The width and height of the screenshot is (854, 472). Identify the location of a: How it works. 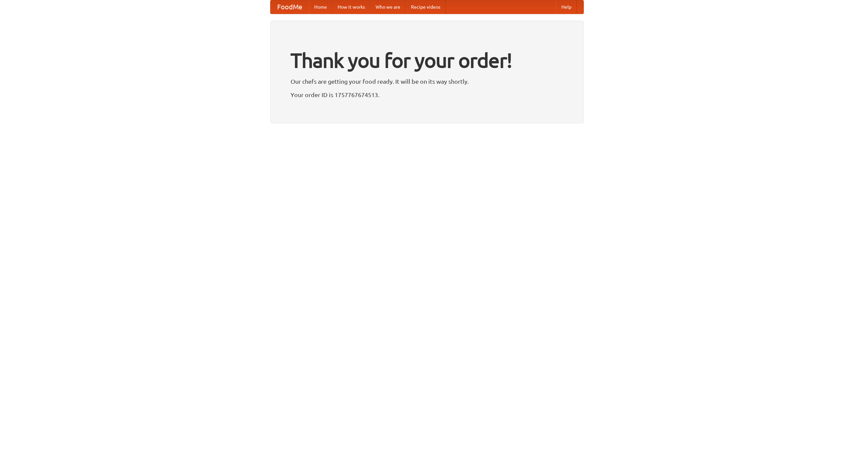
(351, 7).